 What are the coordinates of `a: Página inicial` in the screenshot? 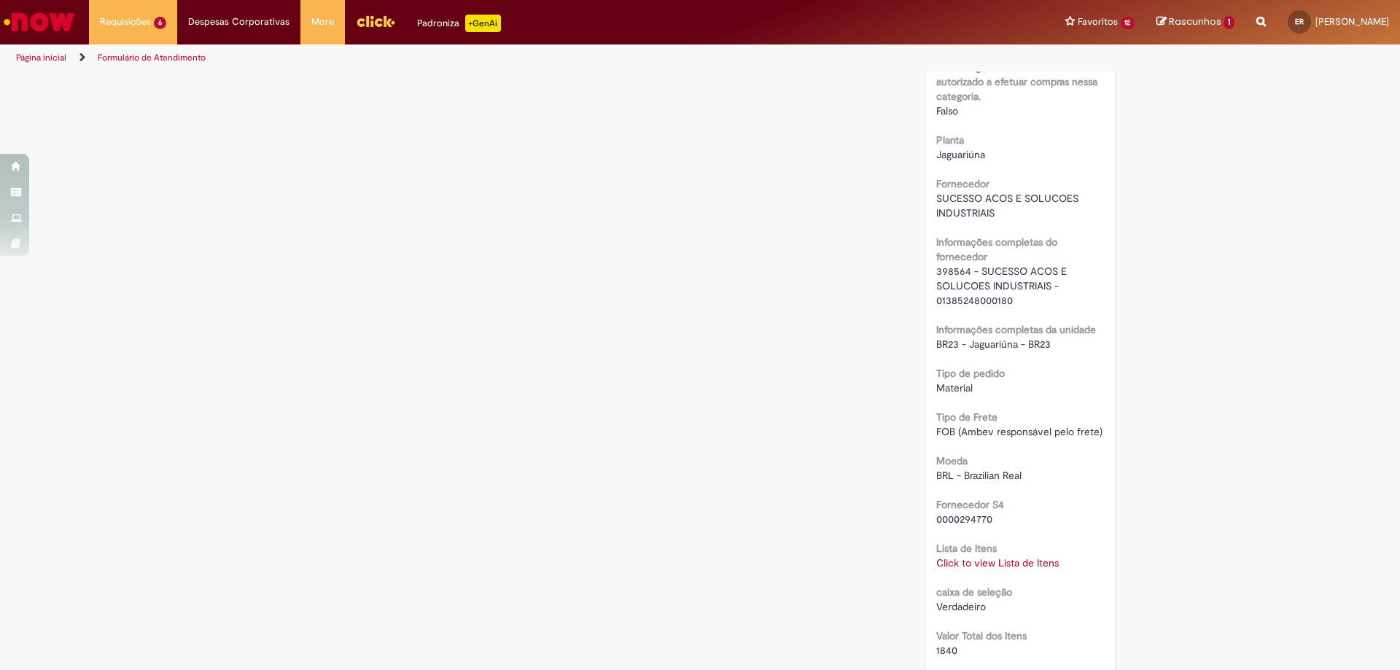 It's located at (41, 58).